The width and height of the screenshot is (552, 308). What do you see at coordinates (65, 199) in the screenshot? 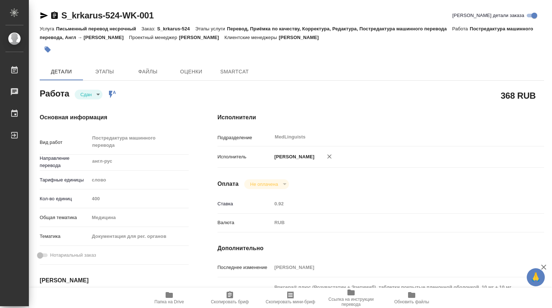
I see `p: Кол-во единиц` at bounding box center [65, 199].